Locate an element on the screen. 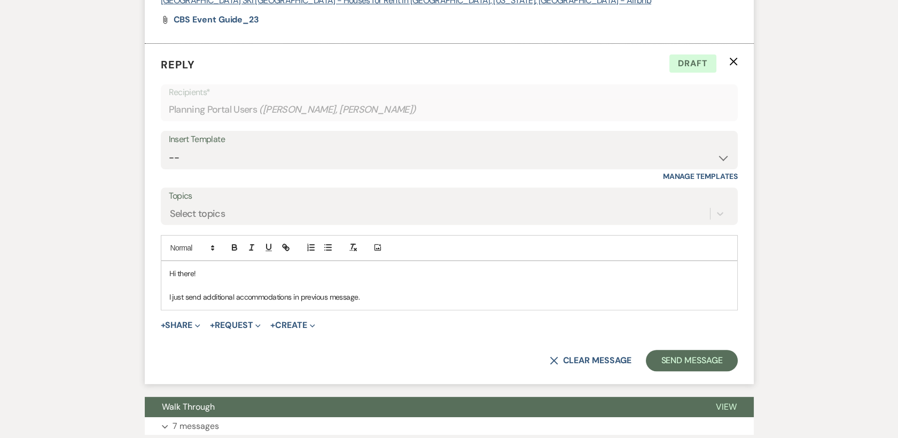 The height and width of the screenshot is (438, 898). p: Hi there! is located at coordinates (449, 274).